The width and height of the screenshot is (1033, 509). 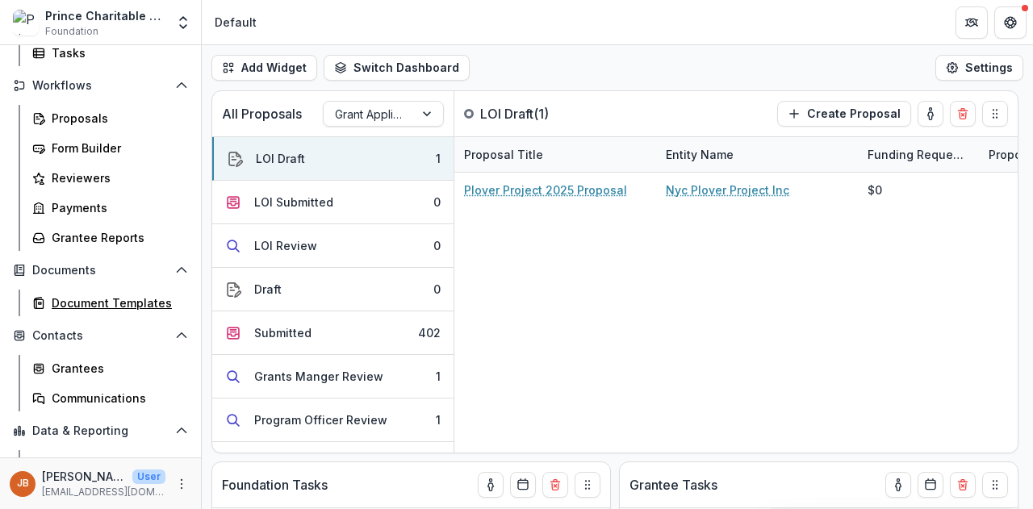 I want to click on a: Plover Project 2025 Proposal, so click(x=546, y=190).